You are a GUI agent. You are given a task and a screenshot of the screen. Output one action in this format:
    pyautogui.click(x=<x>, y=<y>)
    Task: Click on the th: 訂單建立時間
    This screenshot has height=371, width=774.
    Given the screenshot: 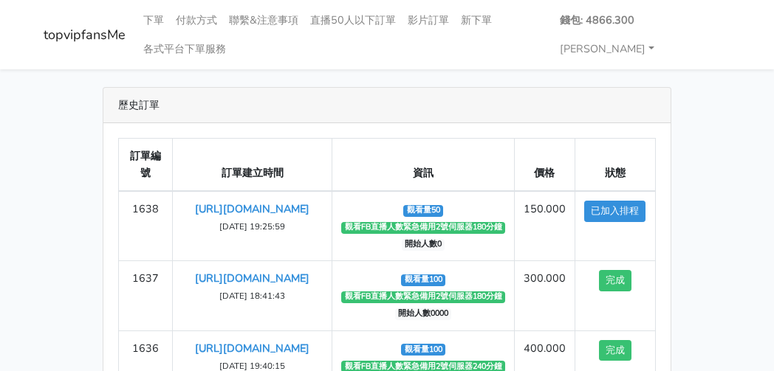 What is the action you would take?
    pyautogui.click(x=252, y=165)
    